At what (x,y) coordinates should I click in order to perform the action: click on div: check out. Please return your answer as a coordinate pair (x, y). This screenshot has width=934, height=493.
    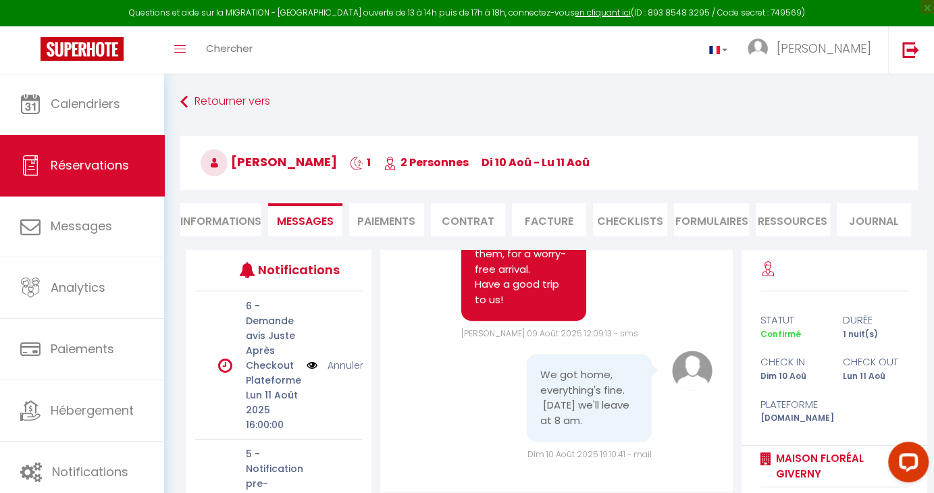
    Looking at the image, I should click on (875, 362).